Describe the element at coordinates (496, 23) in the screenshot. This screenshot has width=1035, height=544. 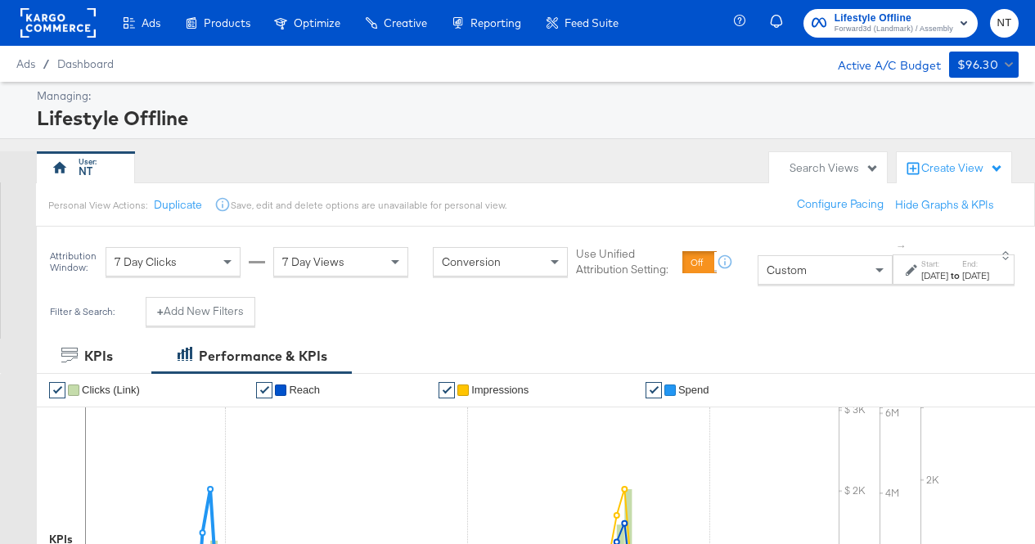
I see `span: Reporting` at that location.